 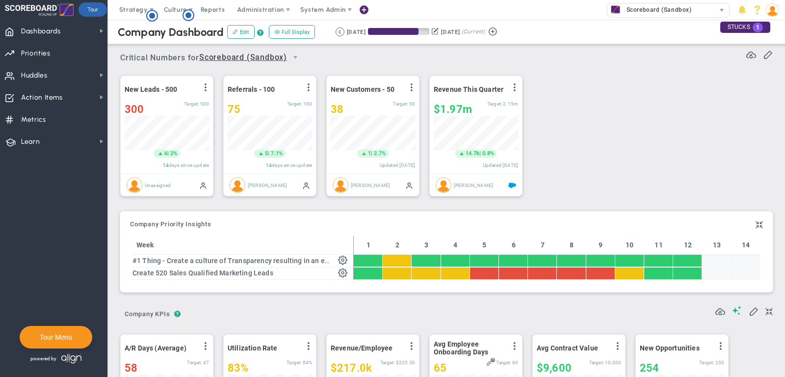 I want to click on th: 14, so click(x=746, y=245).